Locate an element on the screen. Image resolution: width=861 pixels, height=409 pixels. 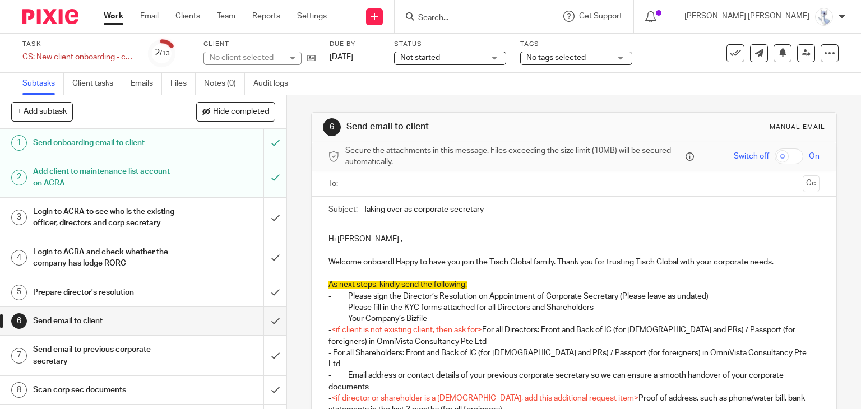
div: No client selected is located at coordinates (246, 58).